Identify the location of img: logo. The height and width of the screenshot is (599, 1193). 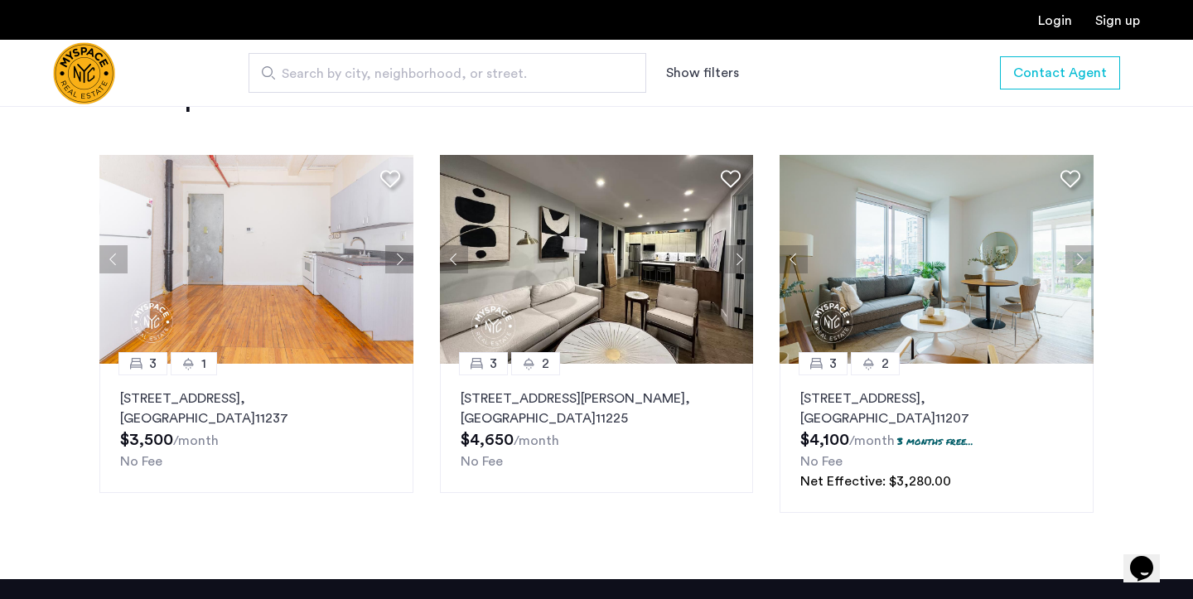
(84, 73).